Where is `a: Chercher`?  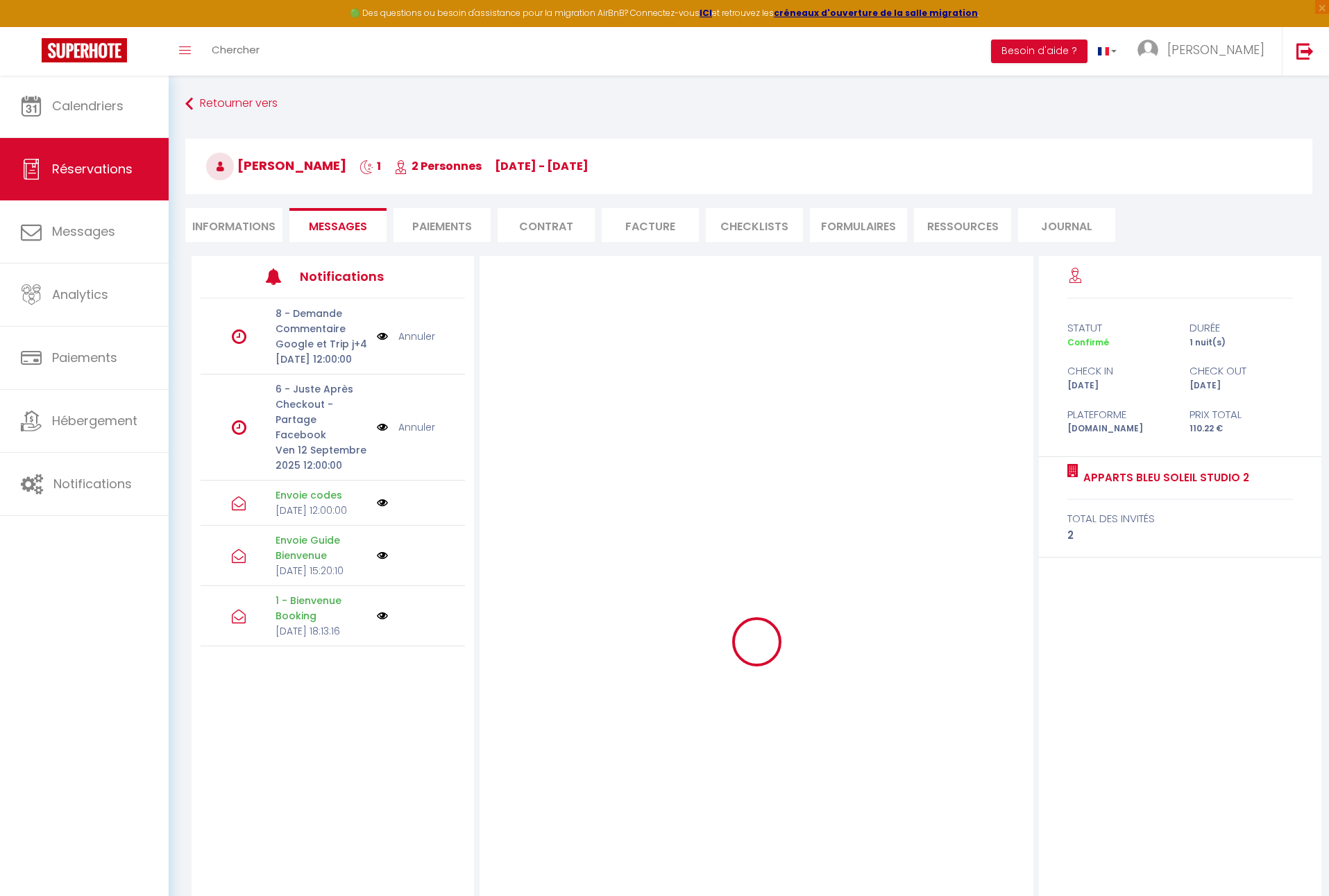 a: Chercher is located at coordinates (235, 51).